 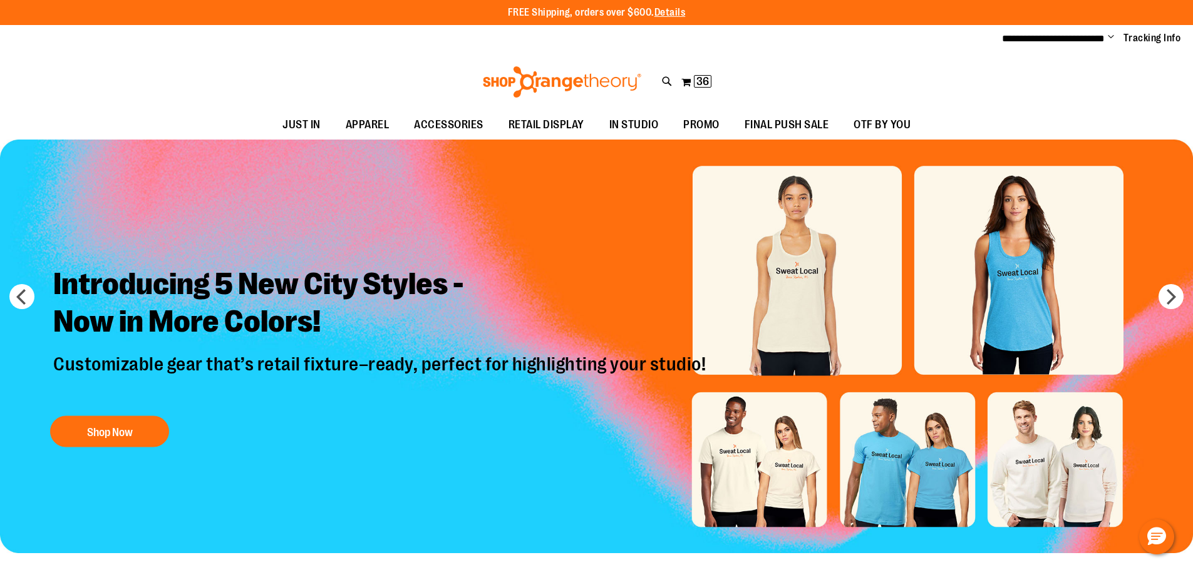 I want to click on a: JUST IN, so click(x=301, y=125).